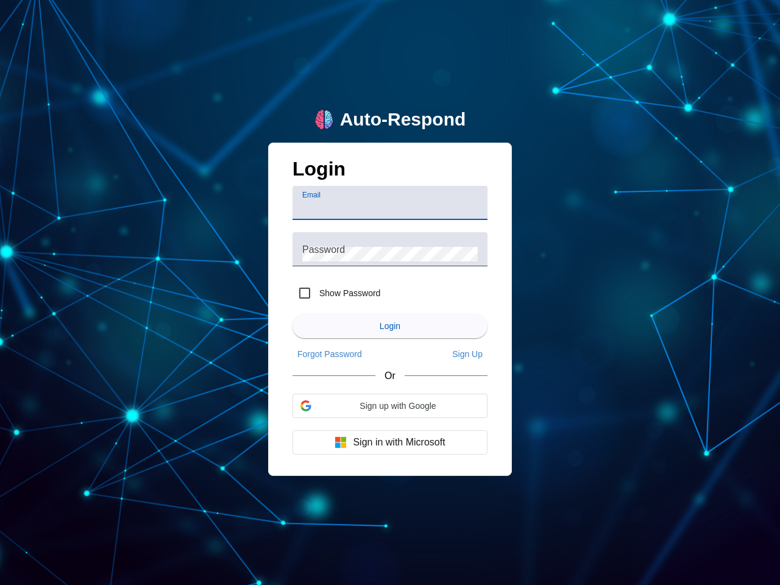 This screenshot has height=585, width=780. Describe the element at coordinates (311, 195) in the screenshot. I see `mat-label: Email` at that location.